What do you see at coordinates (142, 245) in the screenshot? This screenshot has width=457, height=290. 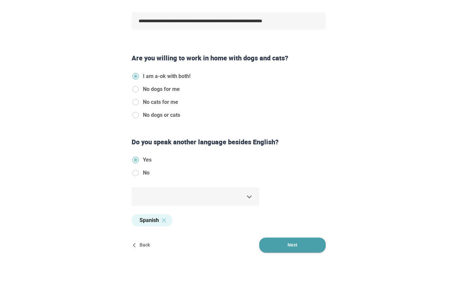 I see `span: Back` at bounding box center [142, 245].